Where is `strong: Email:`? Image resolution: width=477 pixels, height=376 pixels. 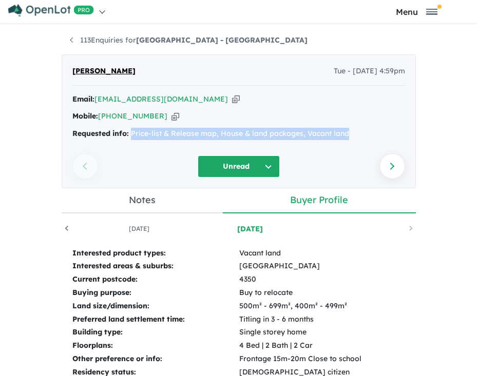
strong: Email: is located at coordinates (83, 99).